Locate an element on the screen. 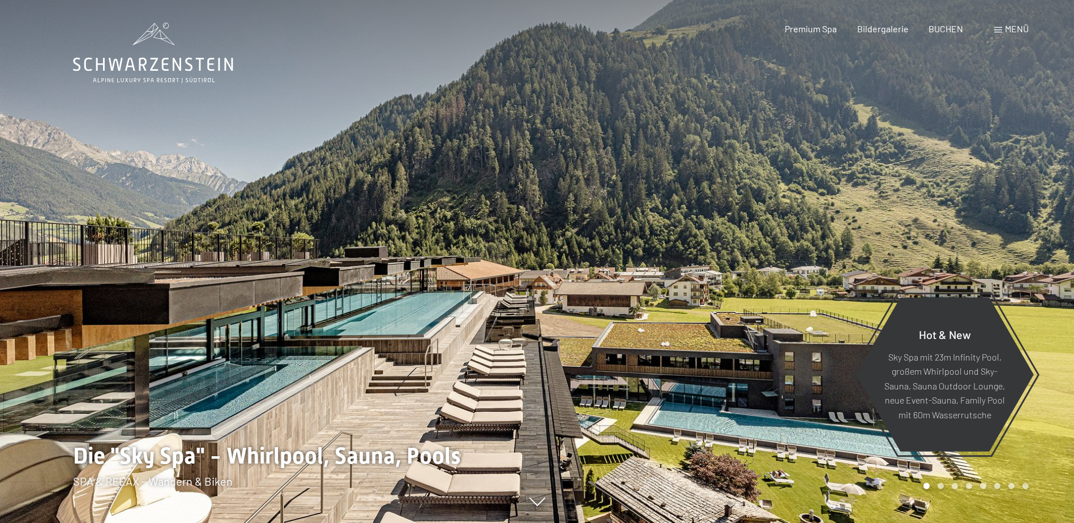 This screenshot has width=1074, height=523. div: Carousel Page 1 (Current Slide) is located at coordinates (926, 486).